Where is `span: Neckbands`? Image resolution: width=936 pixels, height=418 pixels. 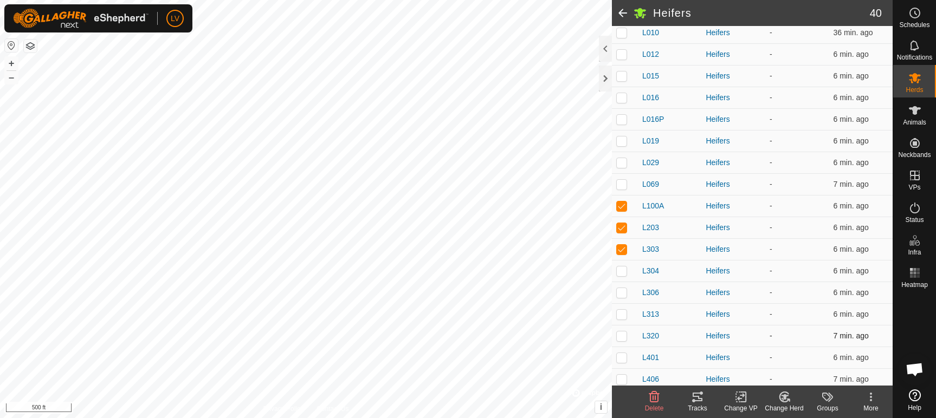 span: Neckbands is located at coordinates (914, 155).